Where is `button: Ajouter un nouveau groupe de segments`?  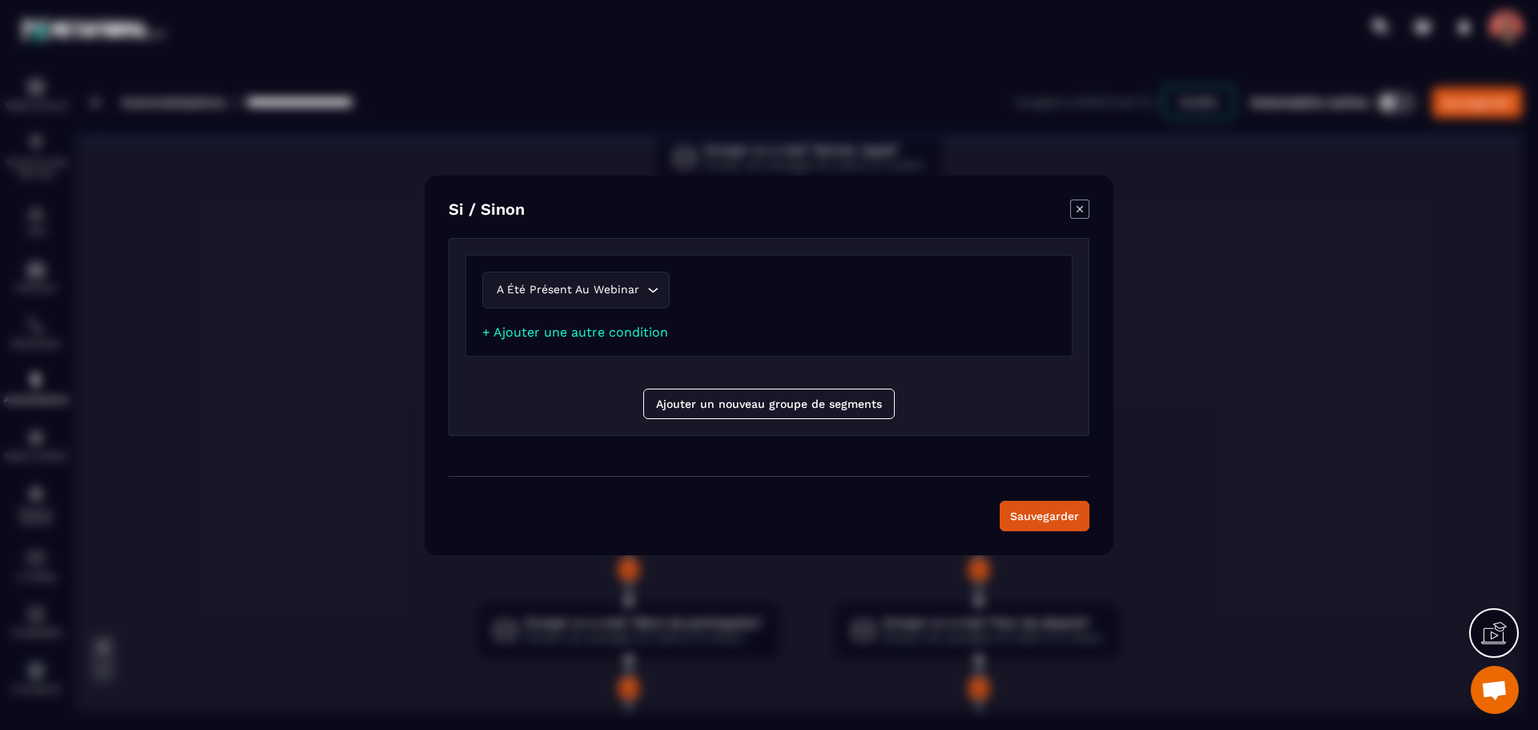 button: Ajouter un nouveau groupe de segments is located at coordinates (769, 404).